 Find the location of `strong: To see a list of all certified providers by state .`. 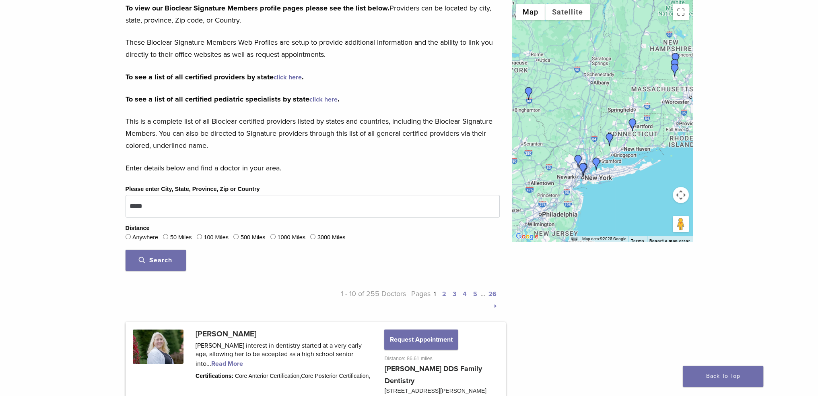

strong: To see a list of all certified providers by state . is located at coordinates (215, 77).